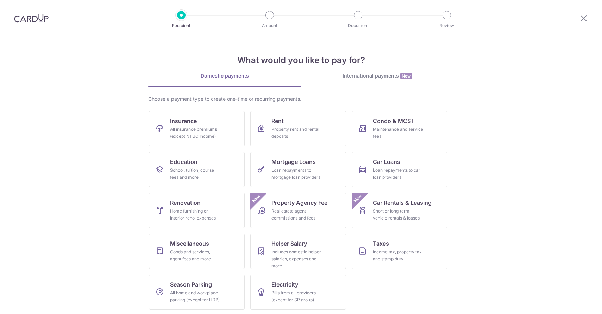 This screenshot has height=314, width=602. What do you see at coordinates (225, 76) in the screenshot?
I see `div: Domestic payments` at bounding box center [225, 76].